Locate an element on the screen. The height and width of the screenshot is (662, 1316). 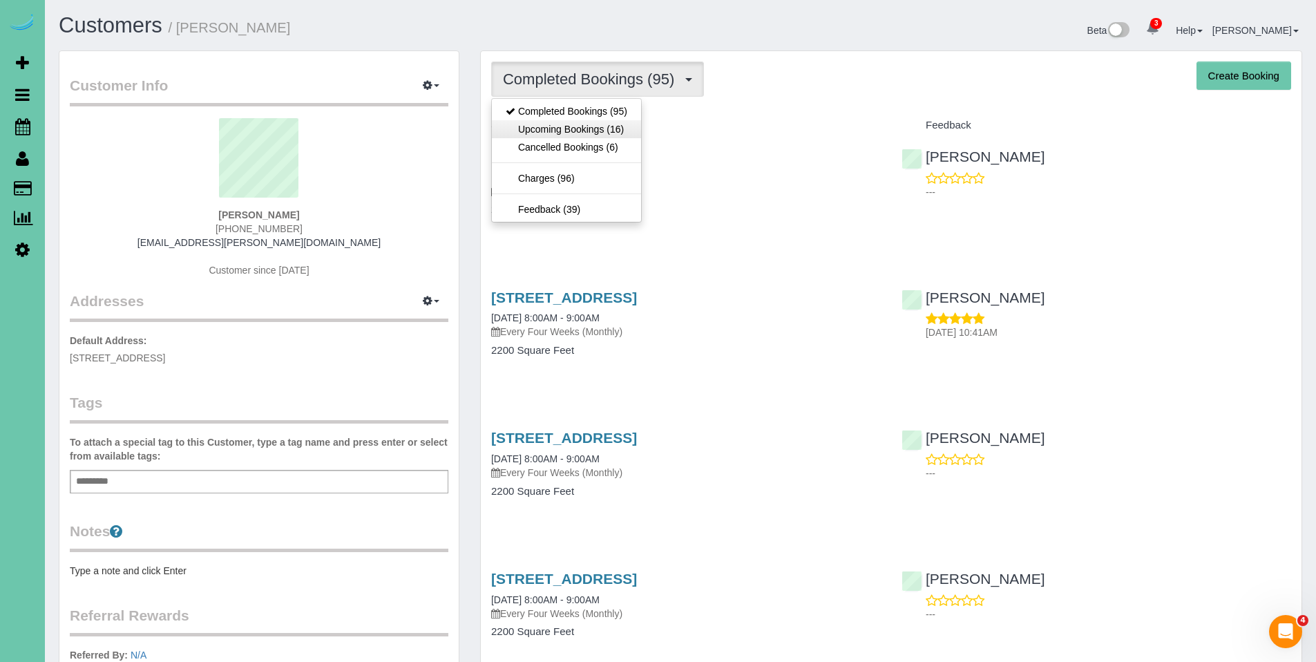
img: New interface is located at coordinates (1118, 31).